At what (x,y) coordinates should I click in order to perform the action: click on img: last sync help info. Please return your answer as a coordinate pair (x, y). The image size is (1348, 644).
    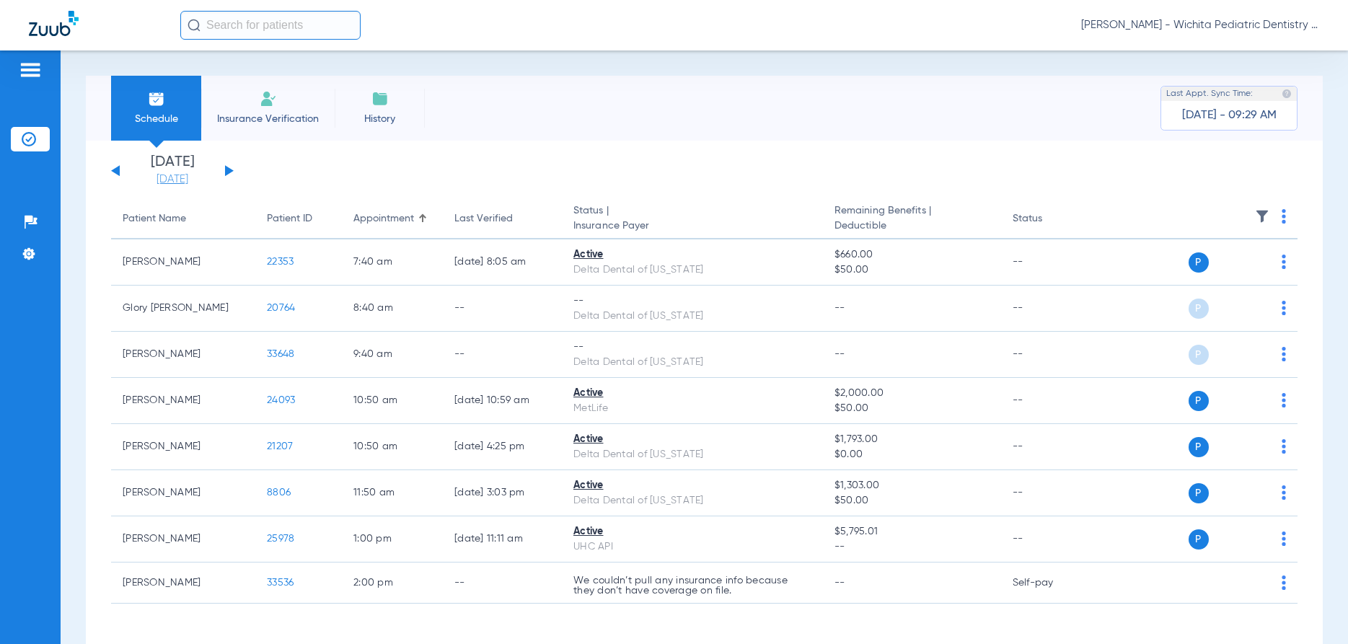
    Looking at the image, I should click on (1287, 94).